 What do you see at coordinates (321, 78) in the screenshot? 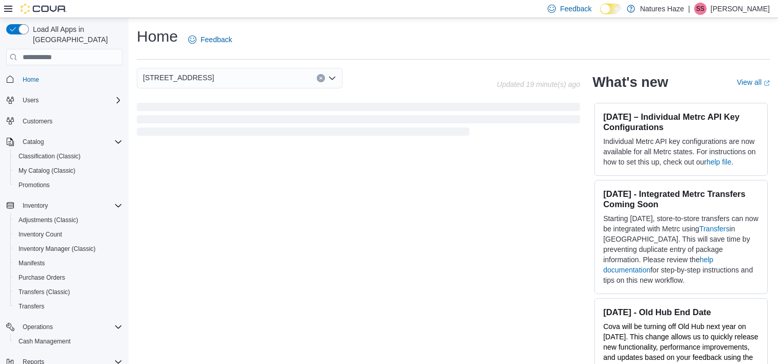
I see `button: Clear input` at bounding box center [321, 78].